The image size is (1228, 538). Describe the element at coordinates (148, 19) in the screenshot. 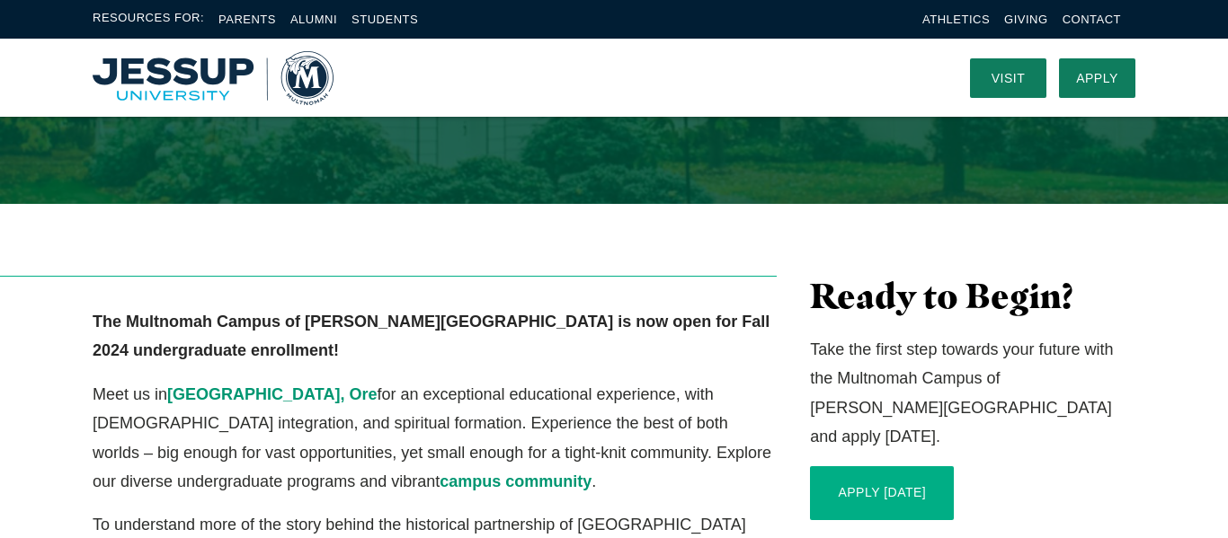

I see `span: Resources For:` at that location.